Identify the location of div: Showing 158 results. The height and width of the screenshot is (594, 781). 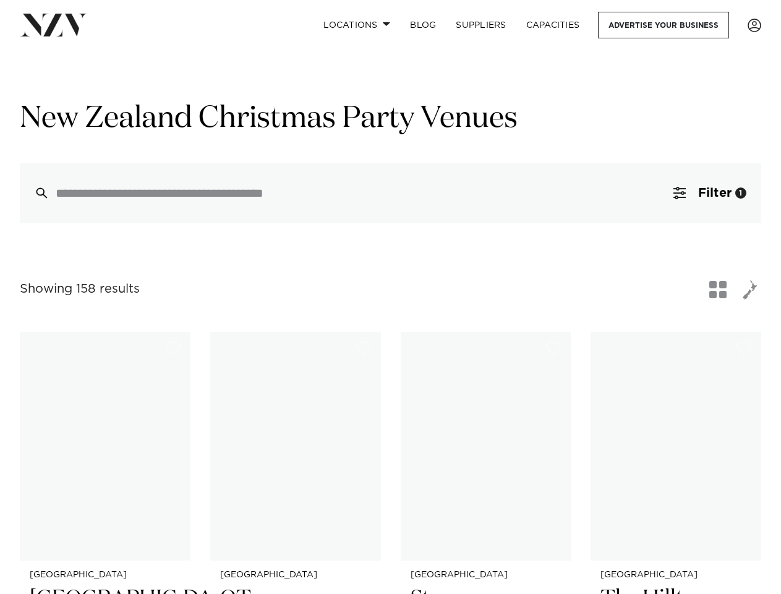
(80, 289).